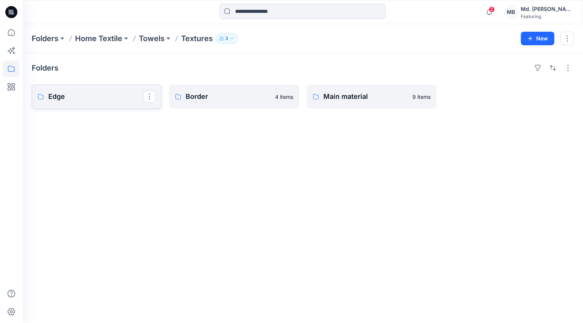  Describe the element at coordinates (234, 97) in the screenshot. I see `a: Border4 items` at that location.